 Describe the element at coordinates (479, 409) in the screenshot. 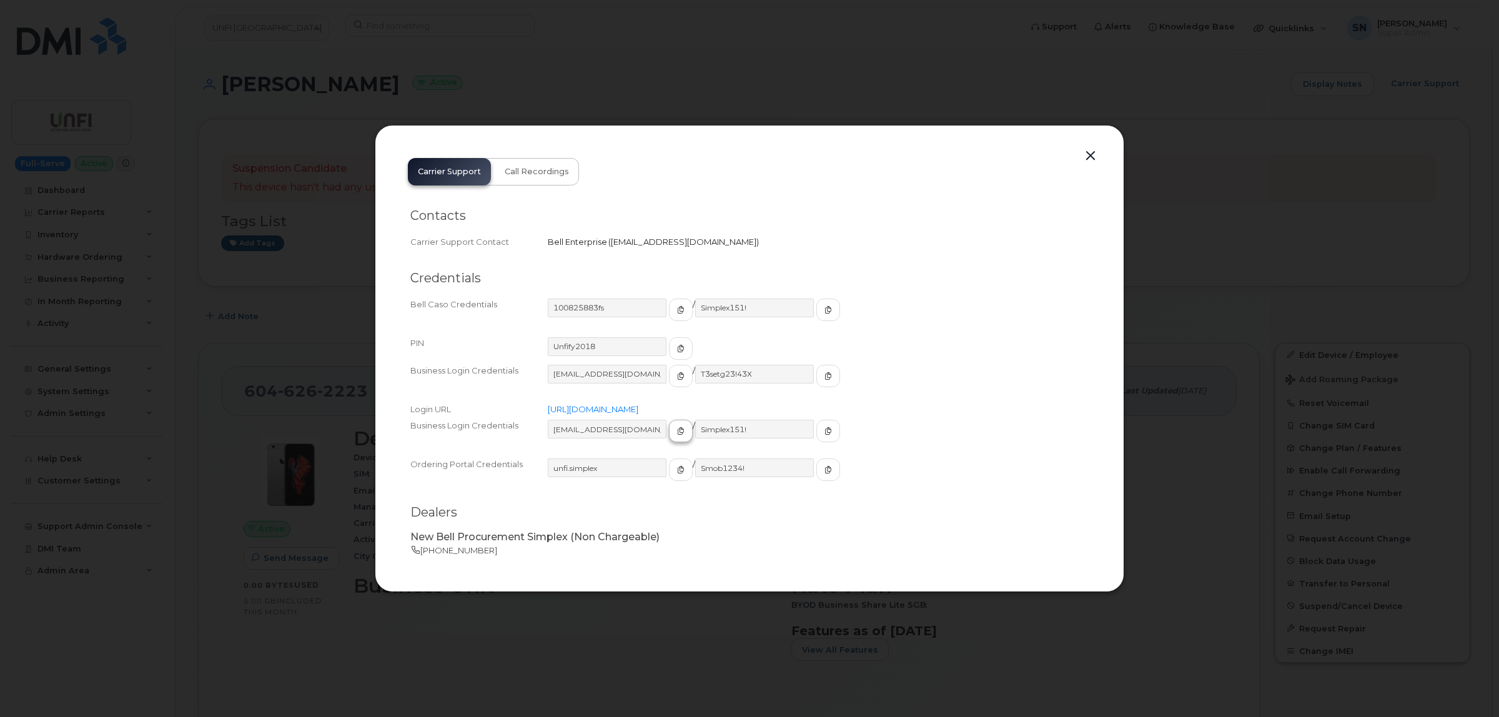

I see `div: Login URL` at that location.